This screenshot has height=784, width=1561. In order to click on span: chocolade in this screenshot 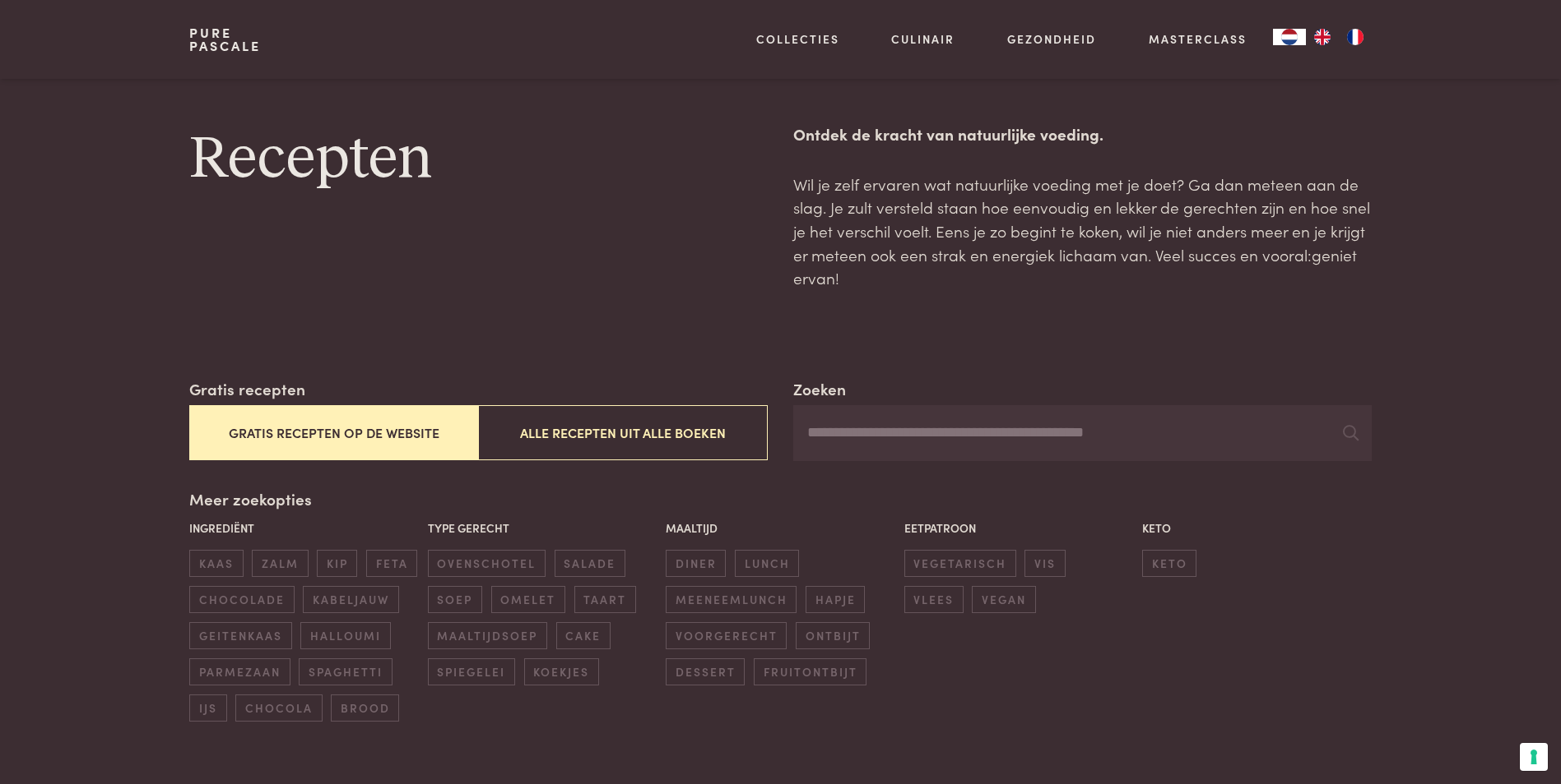, I will do `click(242, 599)`.